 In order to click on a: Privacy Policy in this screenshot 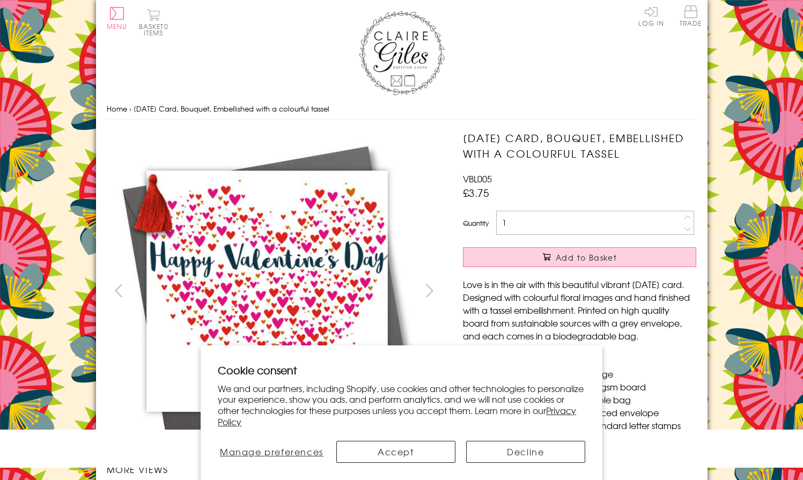, I will do `click(397, 416)`.